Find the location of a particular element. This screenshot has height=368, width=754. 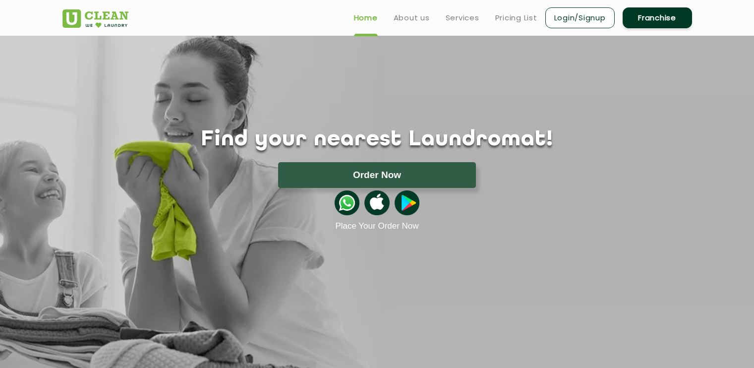

a: About us is located at coordinates (412, 18).